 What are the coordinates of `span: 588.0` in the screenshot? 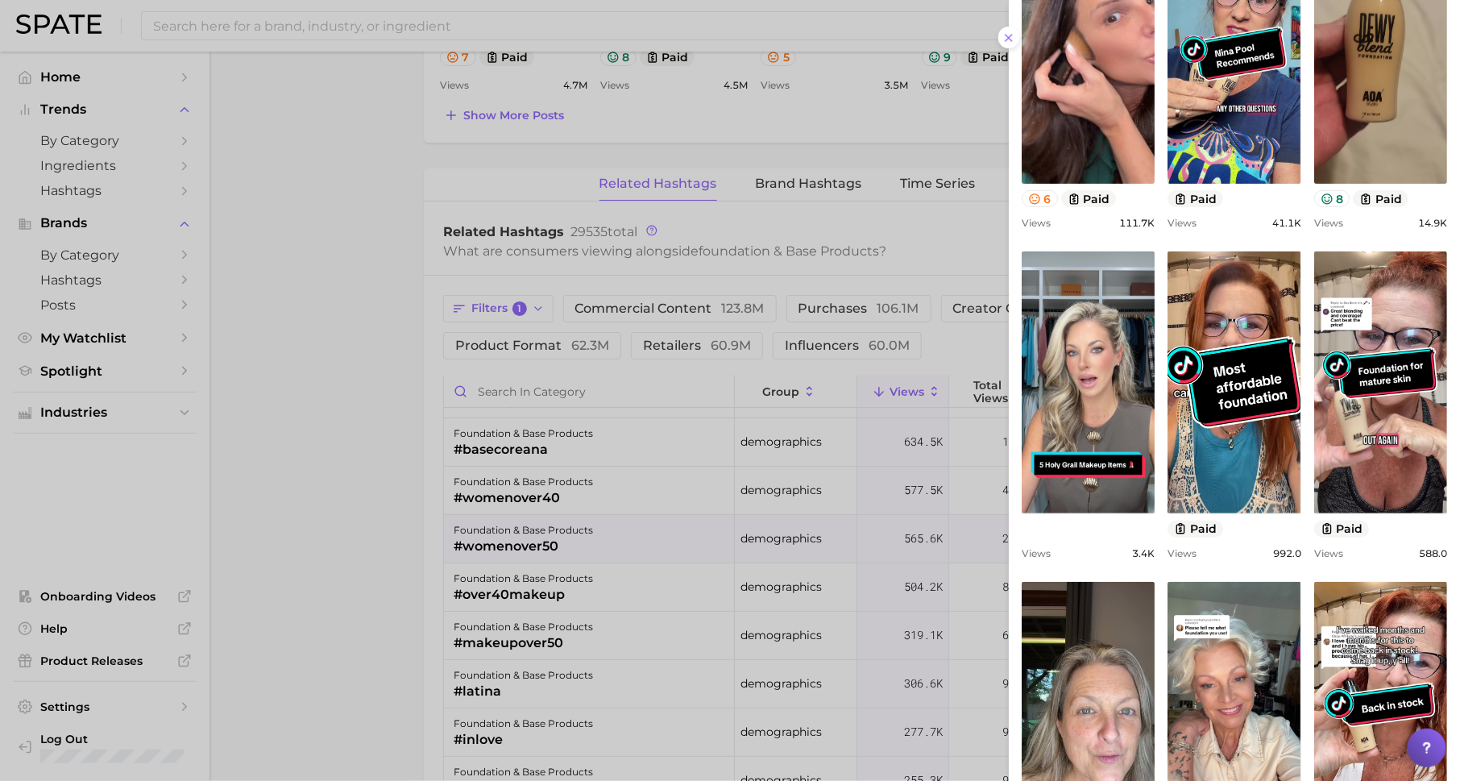 It's located at (1433, 553).